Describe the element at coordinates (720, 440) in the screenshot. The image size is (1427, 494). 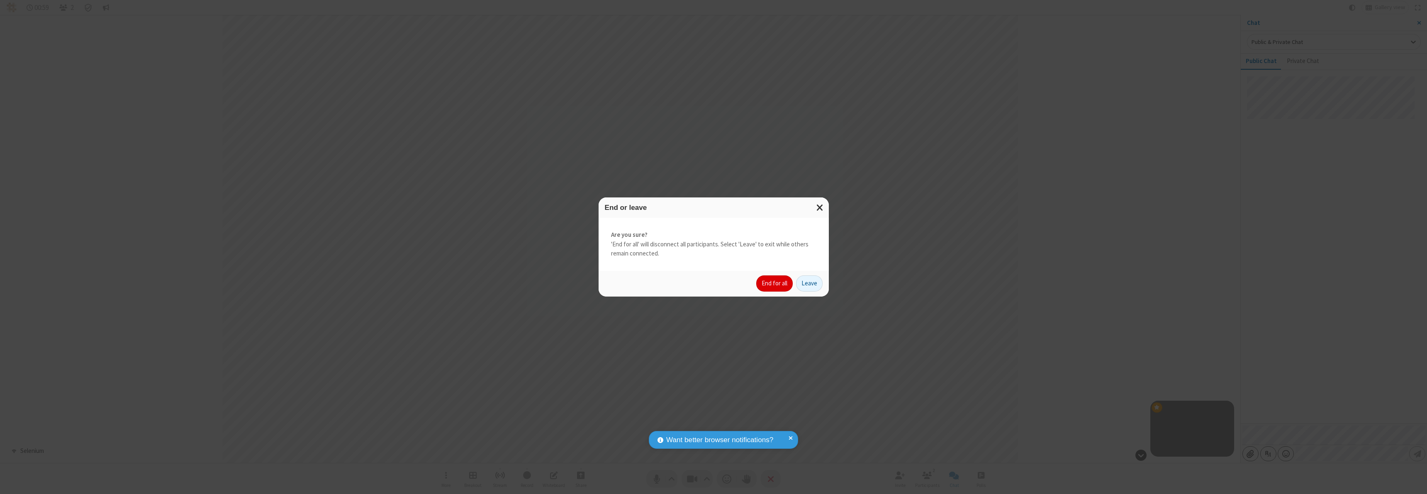
I see `span: Want better browser notifications?` at that location.